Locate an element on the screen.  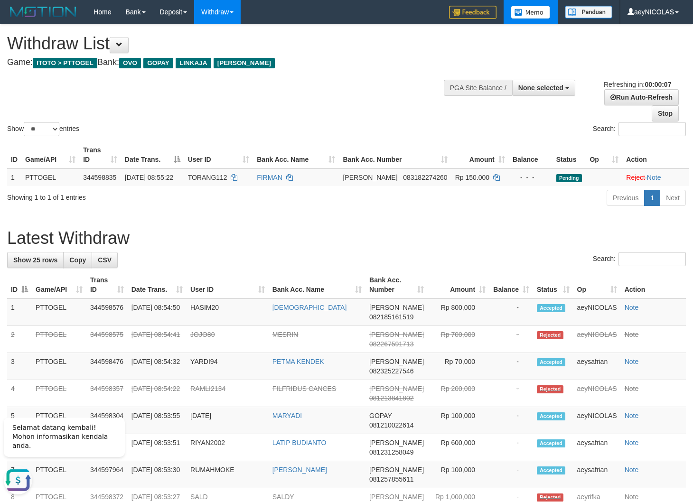
span: Rp 150.000 is located at coordinates (472, 178).